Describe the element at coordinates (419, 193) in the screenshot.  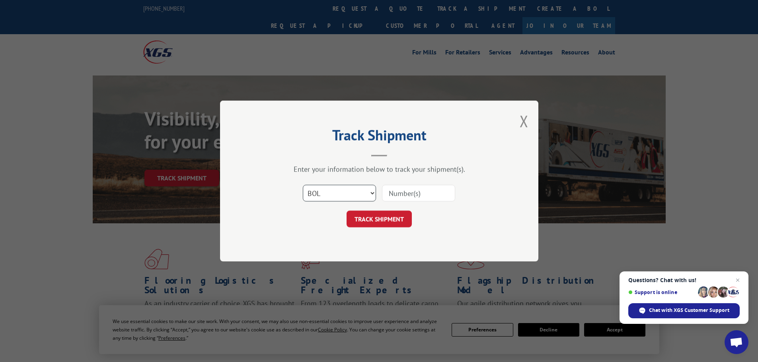
I see `input: Number(s)` at that location.